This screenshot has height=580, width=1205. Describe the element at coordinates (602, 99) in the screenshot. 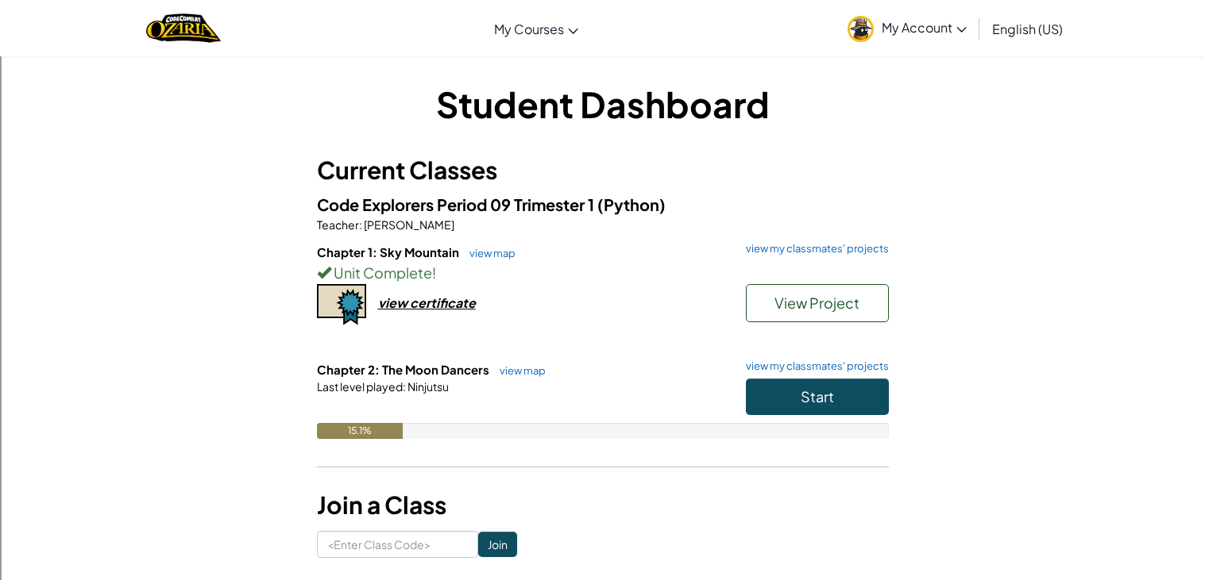

I see `div: Rename` at that location.